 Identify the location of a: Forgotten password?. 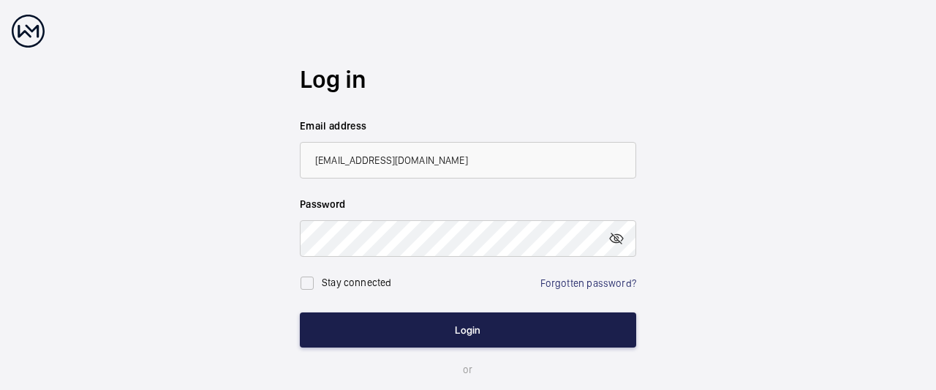
(588, 283).